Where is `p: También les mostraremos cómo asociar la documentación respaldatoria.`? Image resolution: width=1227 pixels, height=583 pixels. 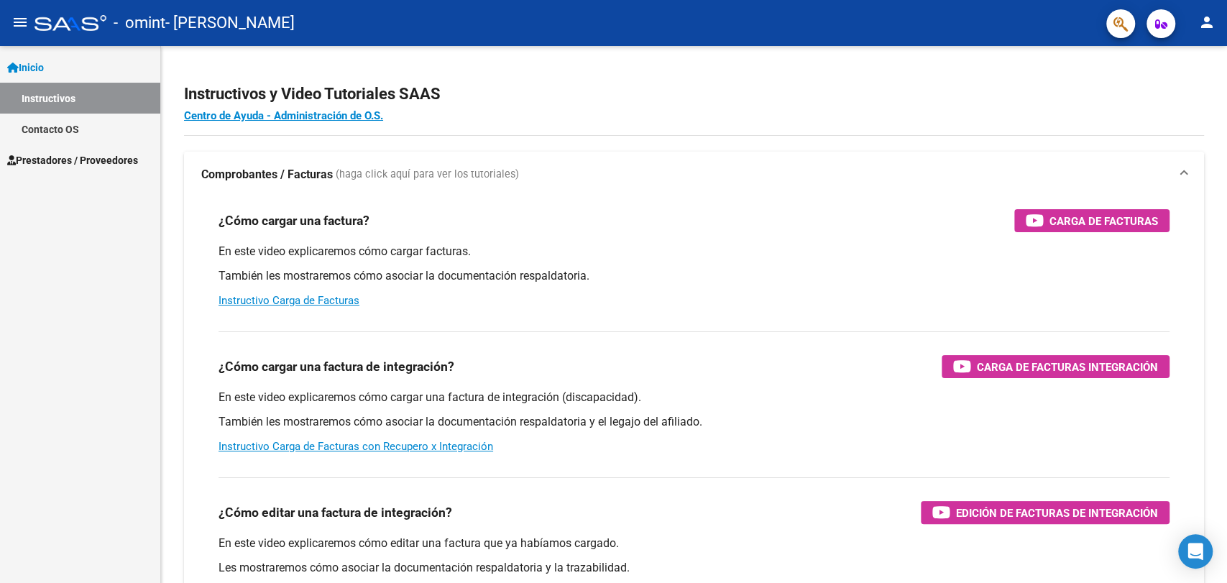 p: También les mostraremos cómo asociar la documentación respaldatoria. is located at coordinates (694, 276).